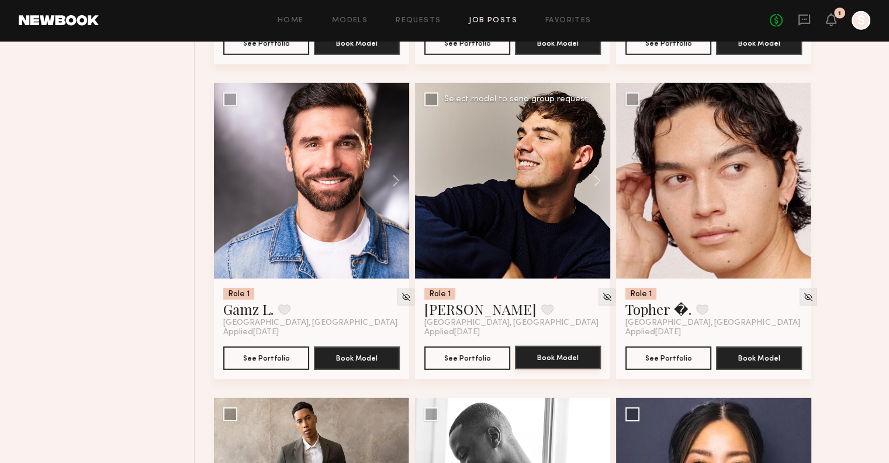  I want to click on a: Favorites, so click(568, 20).